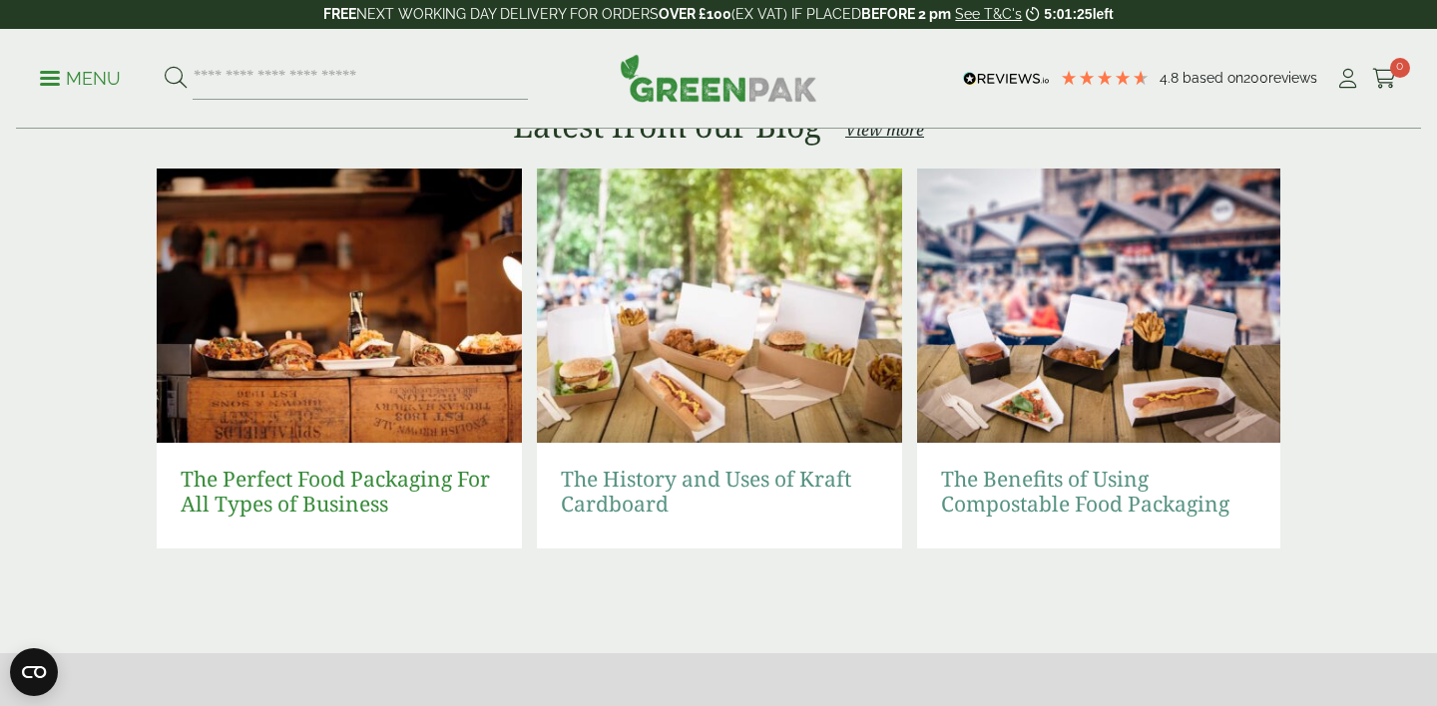 This screenshot has width=1437, height=706. I want to click on span: 5:01:25, so click(1067, 14).